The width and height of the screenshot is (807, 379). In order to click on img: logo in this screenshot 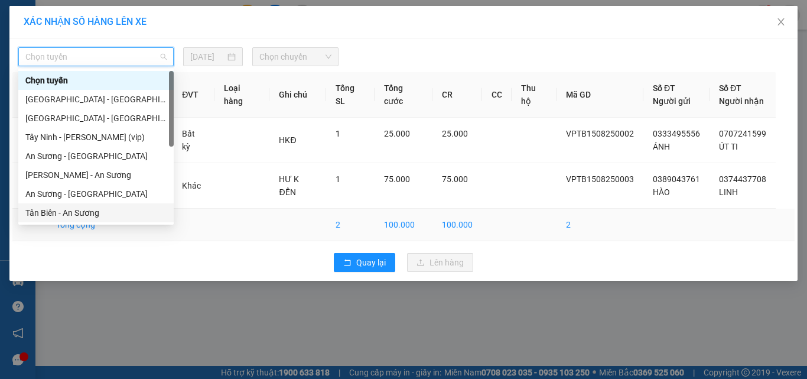, I will do `click(30, 33)`.